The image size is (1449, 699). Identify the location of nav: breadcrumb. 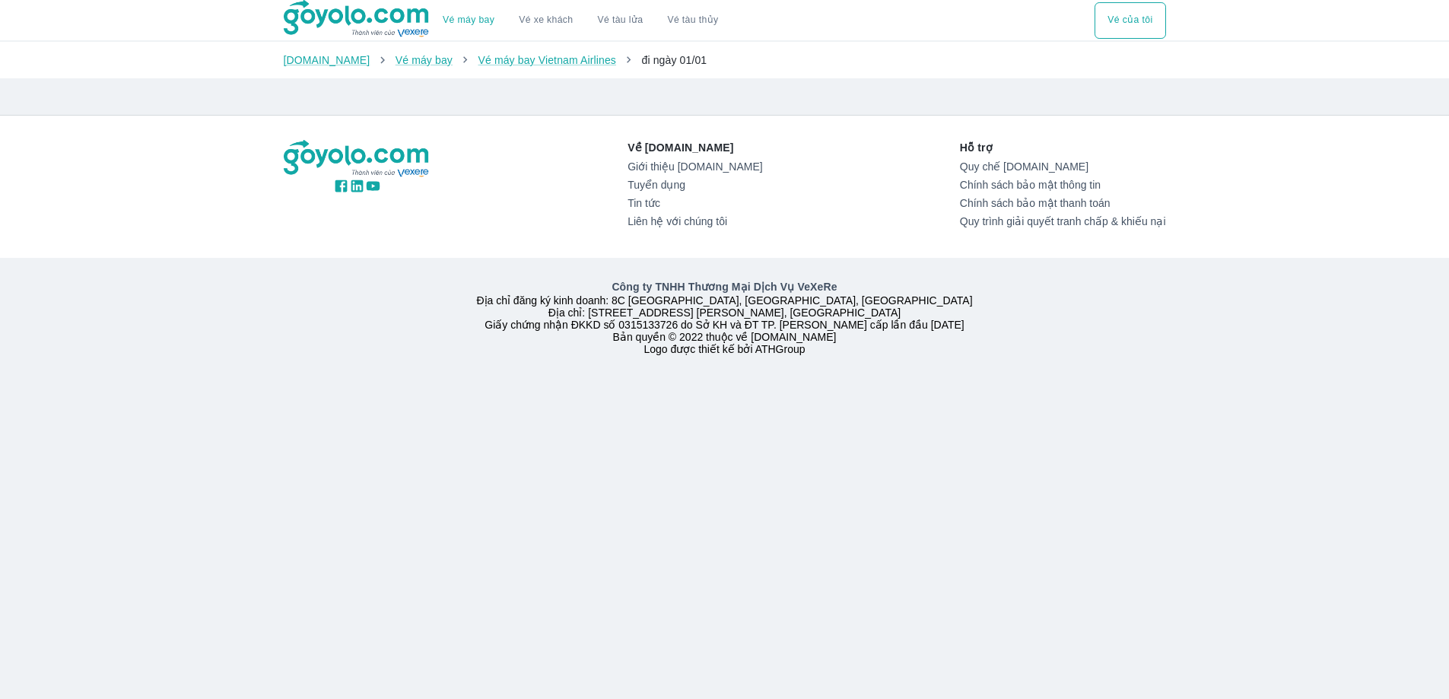
(725, 60).